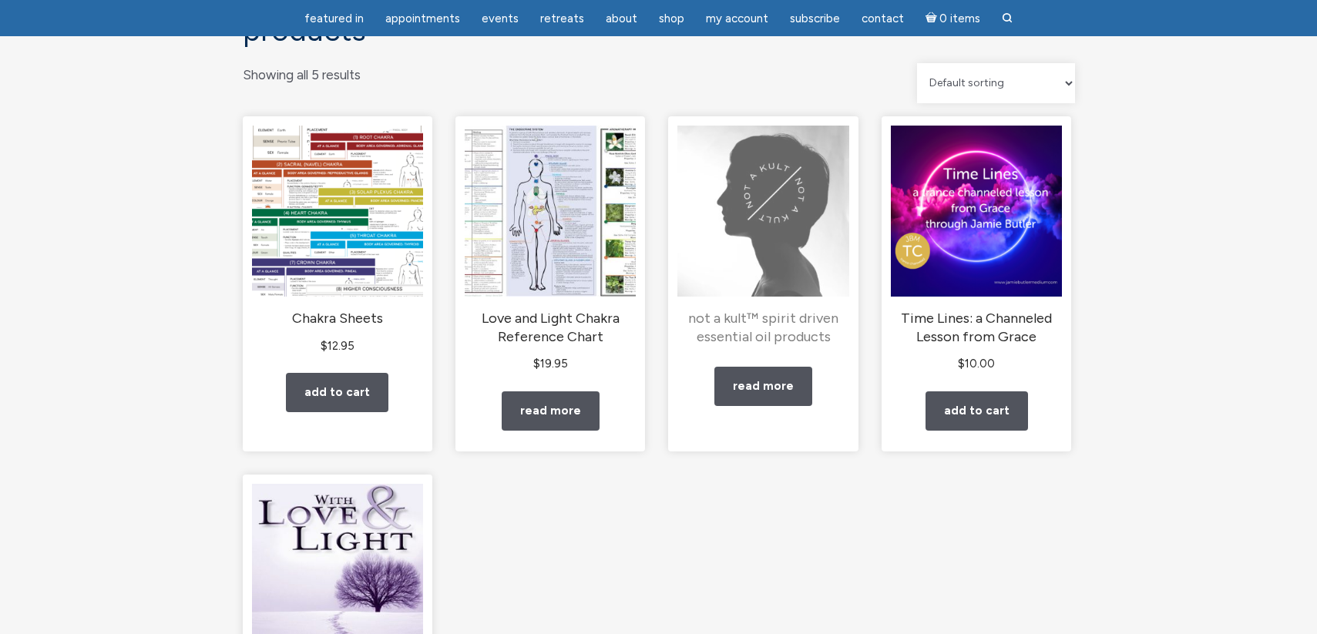  Describe the element at coordinates (338, 240) in the screenshot. I see `a: Chakra Sheets $12.95` at that location.